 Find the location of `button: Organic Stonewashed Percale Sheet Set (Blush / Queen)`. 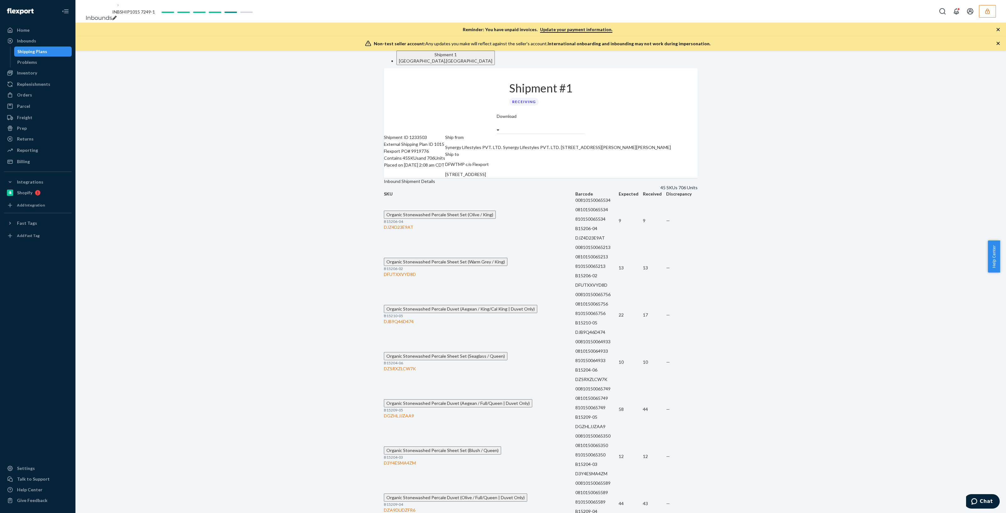

button: Organic Stonewashed Percale Sheet Set (Blush / Queen) is located at coordinates (442, 450).